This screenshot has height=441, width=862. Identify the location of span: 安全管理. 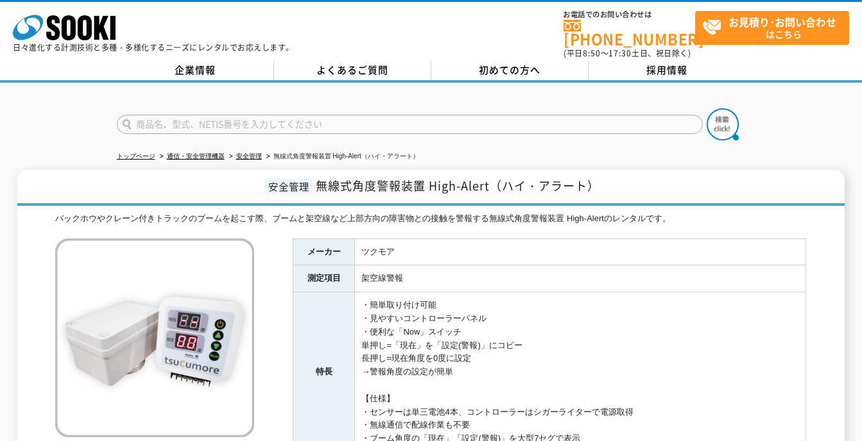
(289, 186).